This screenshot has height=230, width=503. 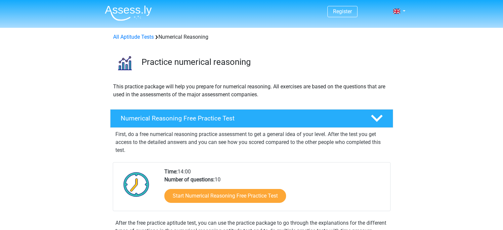 What do you see at coordinates (240, 118) in the screenshot?
I see `h4: Numerical Reasoning Free Practice Test` at bounding box center [240, 118].